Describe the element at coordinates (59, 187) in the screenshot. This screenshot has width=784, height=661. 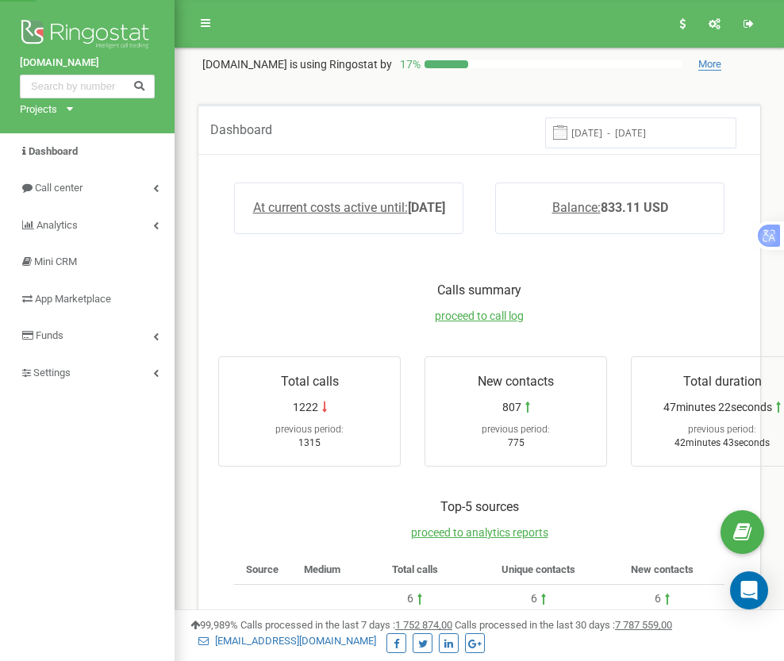
I see `span: Call center` at that location.